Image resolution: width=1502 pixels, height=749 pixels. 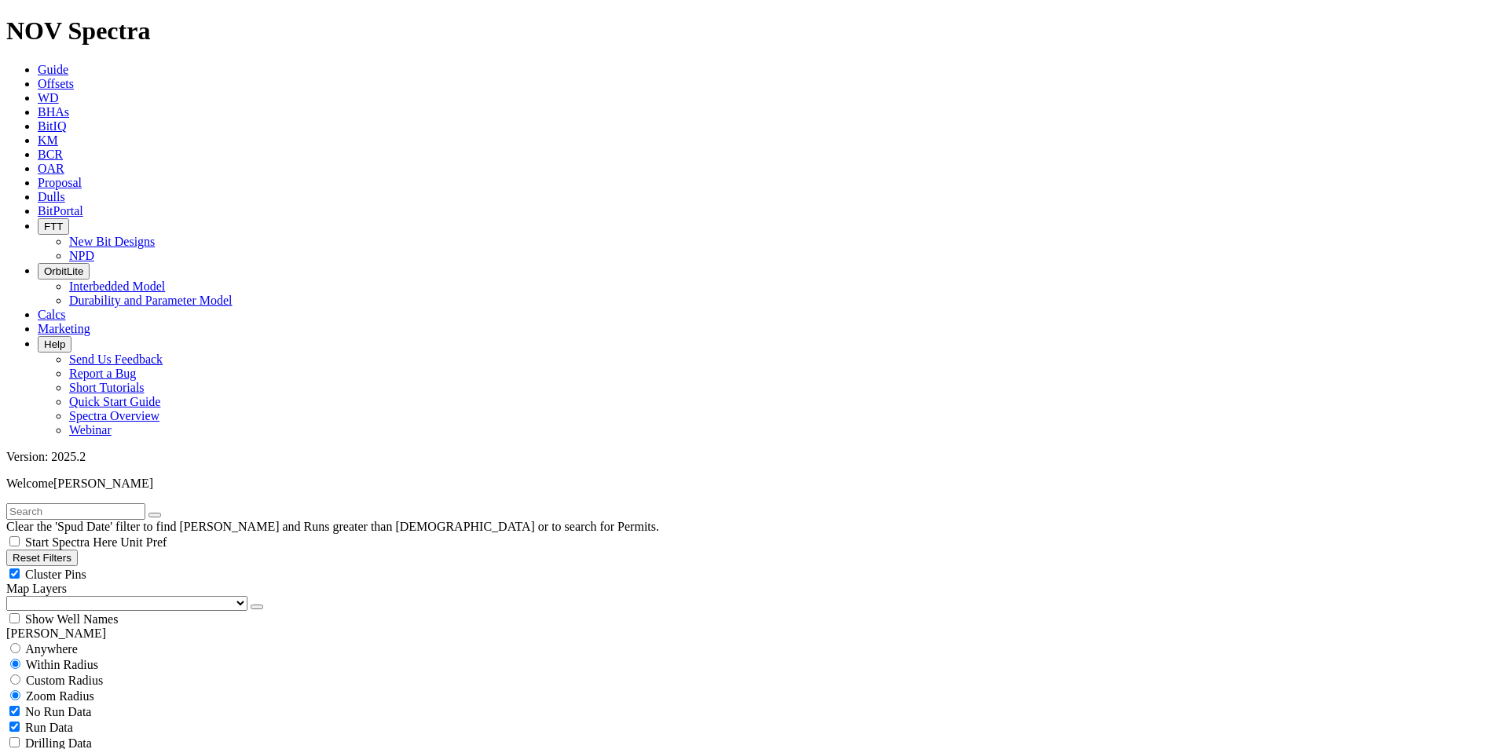 What do you see at coordinates (751, 457) in the screenshot?
I see `div: Version: 2025.2` at bounding box center [751, 457].